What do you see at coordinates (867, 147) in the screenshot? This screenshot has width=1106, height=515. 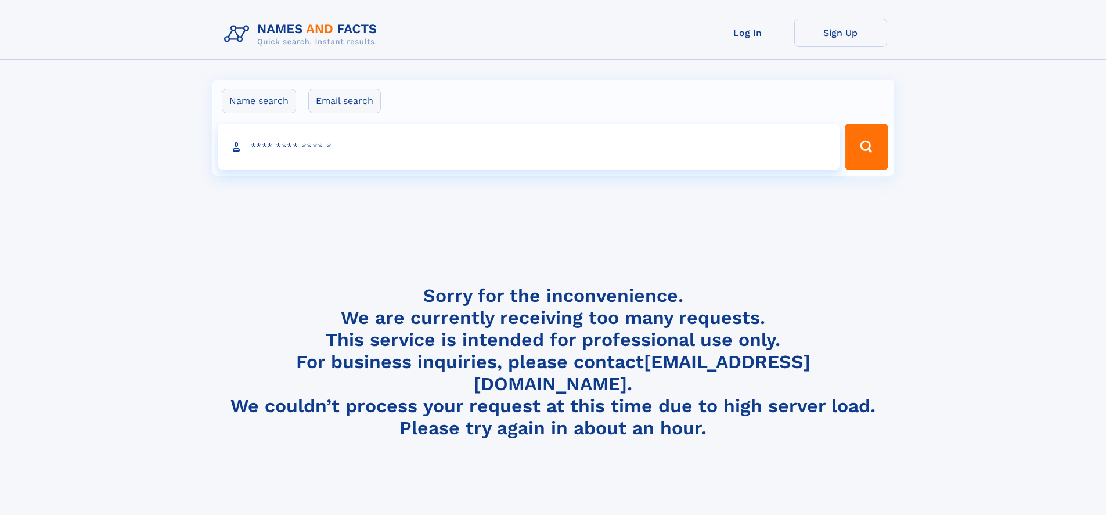 I see `button: Search Button` at bounding box center [867, 147].